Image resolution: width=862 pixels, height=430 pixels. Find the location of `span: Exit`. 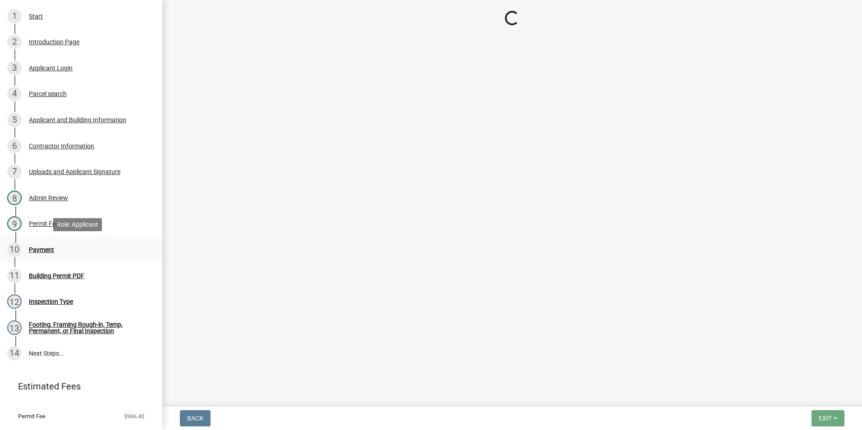

span: Exit is located at coordinates (825, 418).